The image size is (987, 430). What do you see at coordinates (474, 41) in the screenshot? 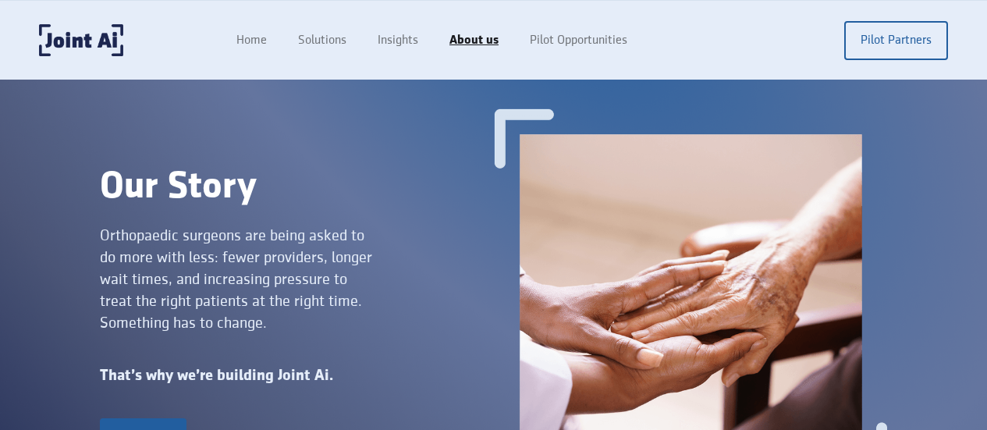
I see `a: About us` at bounding box center [474, 41].